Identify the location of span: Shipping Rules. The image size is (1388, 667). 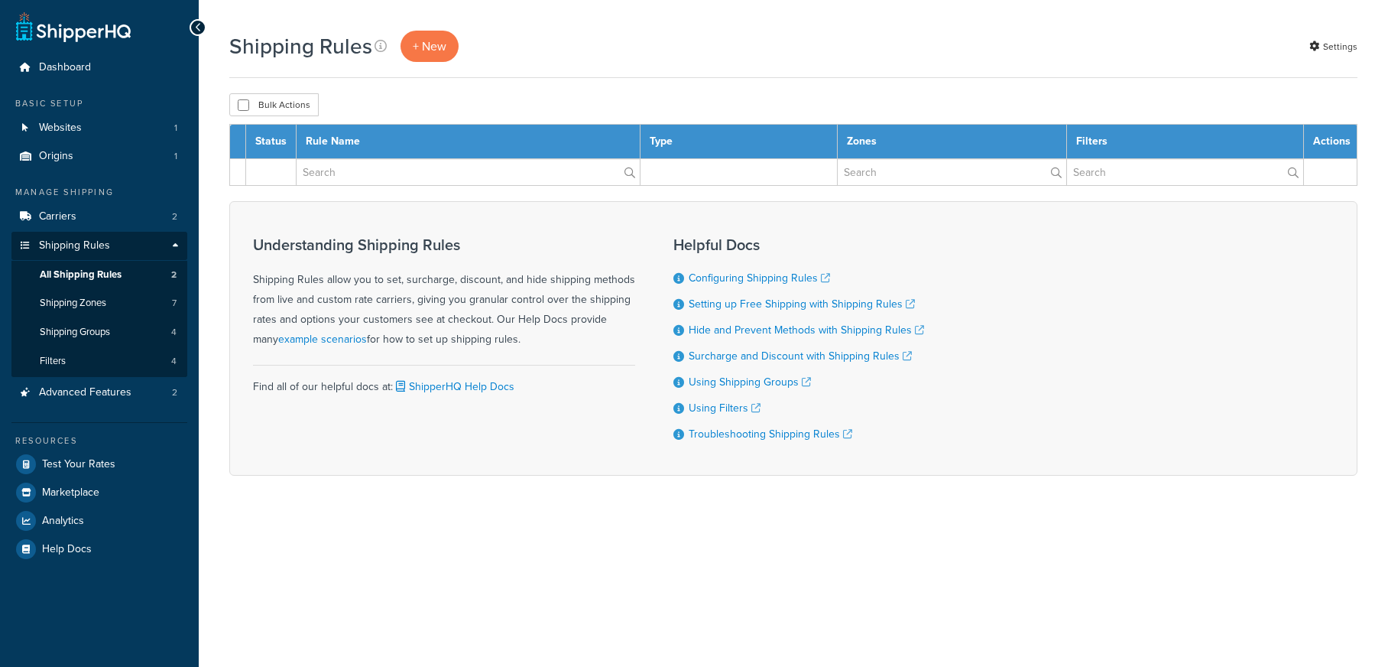
(74, 245).